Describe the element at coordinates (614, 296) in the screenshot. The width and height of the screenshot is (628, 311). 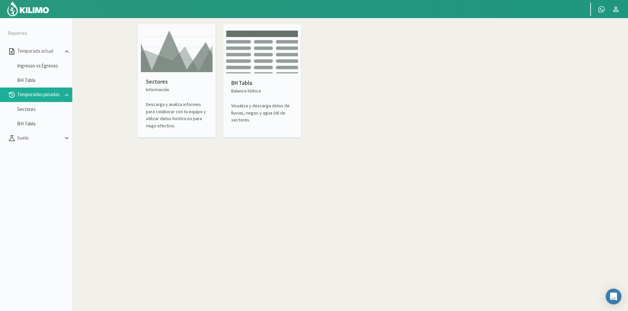
I see `div: Open Intercom Messenger` at that location.